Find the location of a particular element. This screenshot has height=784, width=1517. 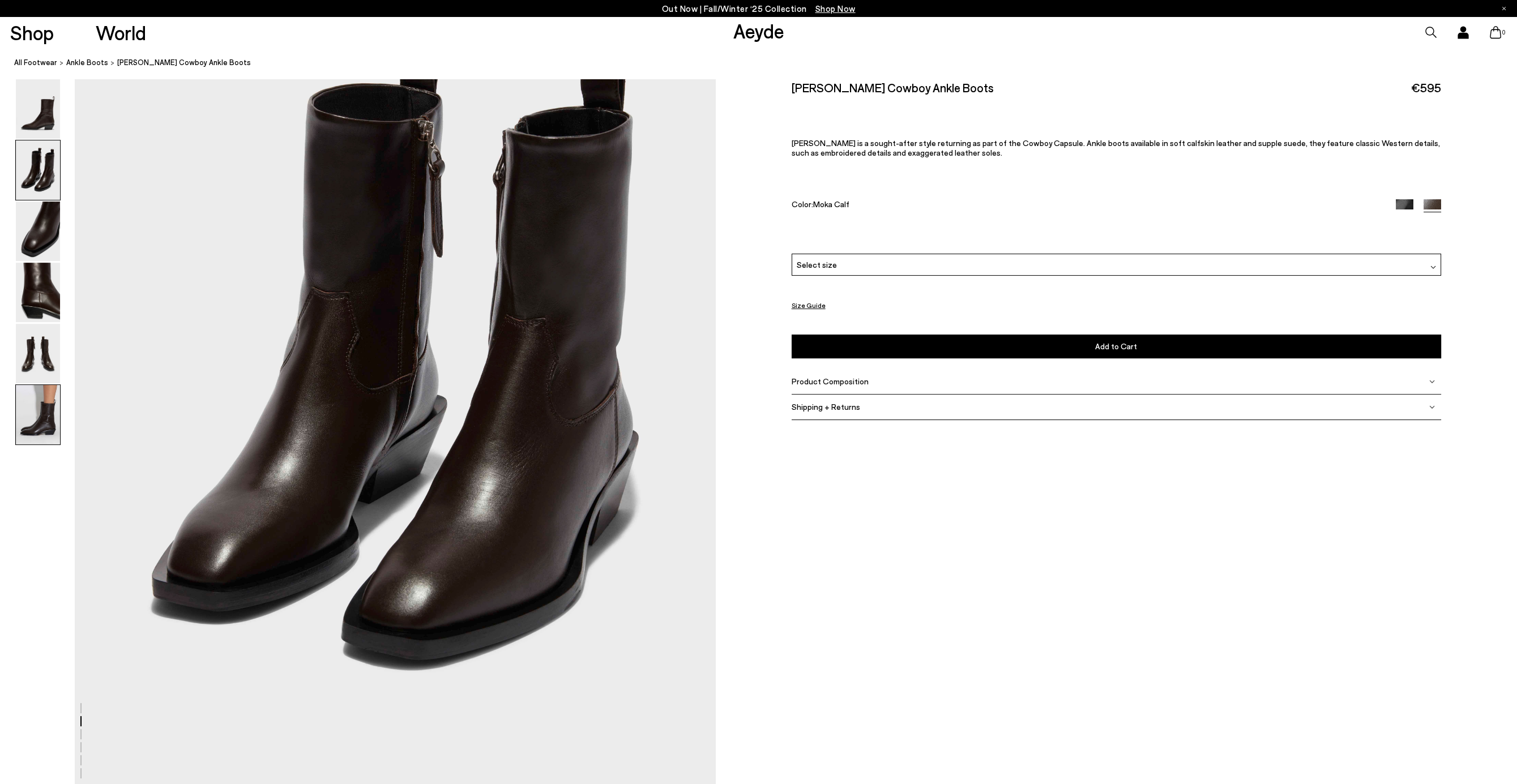

img: Luis Leather Cowboy Ankle Boots - Image 4 is located at coordinates (38, 292).